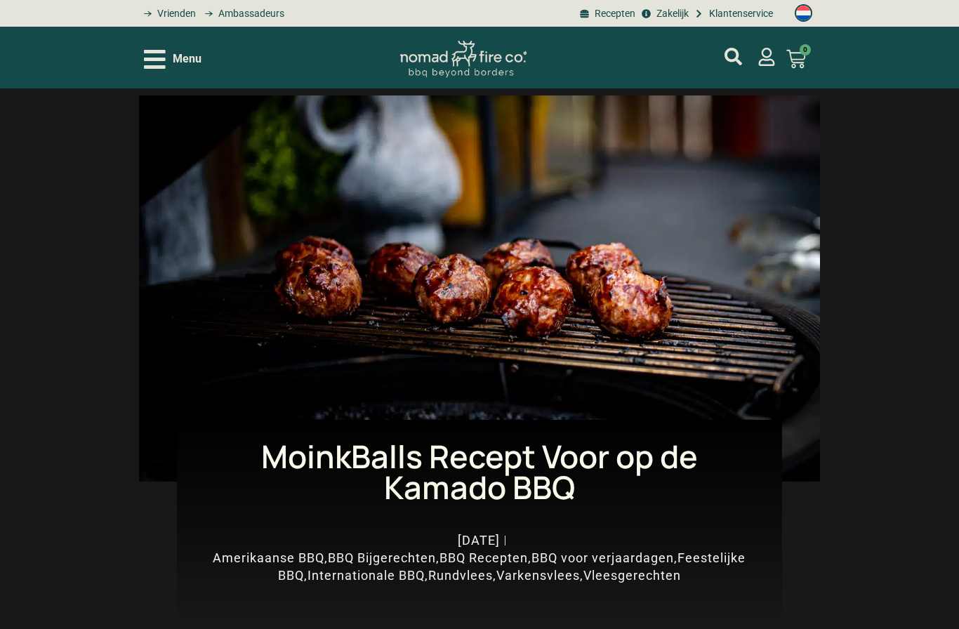 Image resolution: width=959 pixels, height=629 pixels. Describe the element at coordinates (602, 557) in the screenshot. I see `a: BBQ voor verjaardagen` at that location.